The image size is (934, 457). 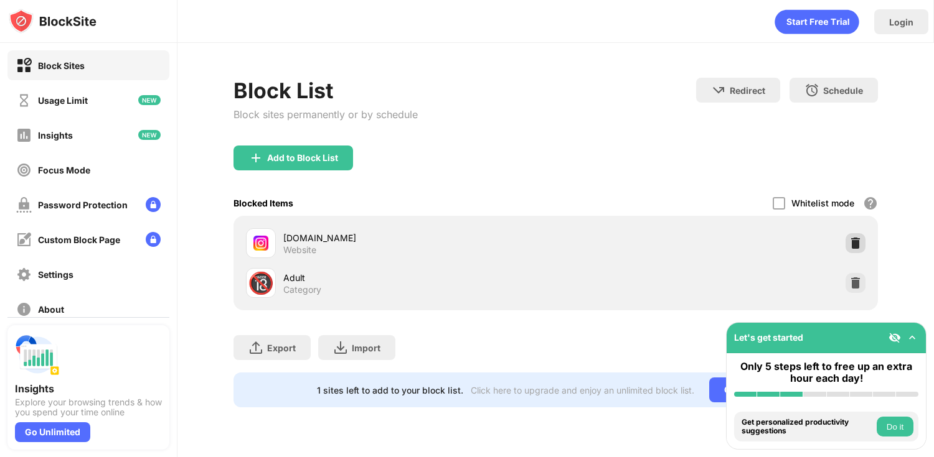 What do you see at coordinates (747, 90) in the screenshot?
I see `div: Redirect` at bounding box center [747, 90].